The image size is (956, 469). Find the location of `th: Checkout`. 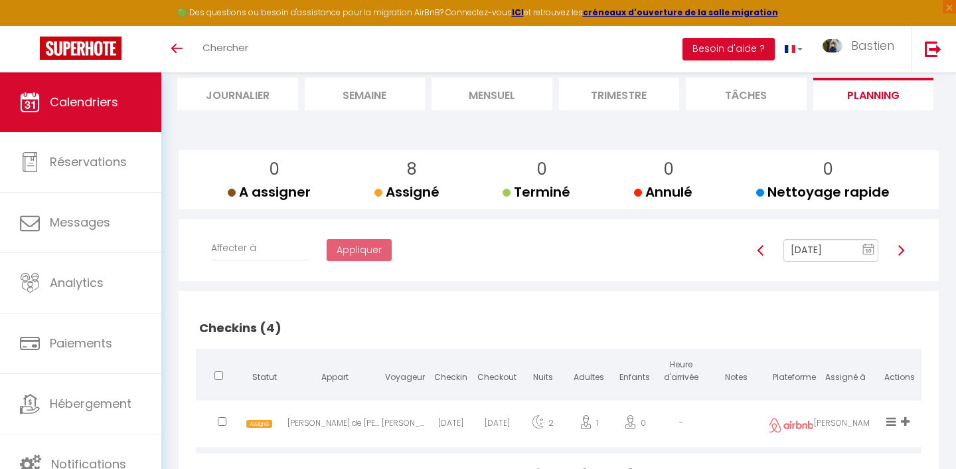

th: Checkout is located at coordinates (497, 372).